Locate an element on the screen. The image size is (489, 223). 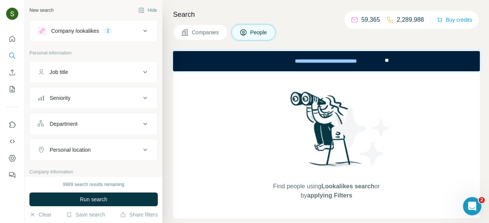
img: Surfe Illustration - Stars is located at coordinates (361, 136).